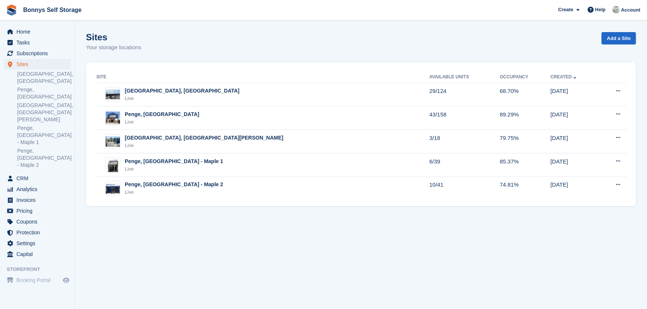 The height and width of the screenshot is (309, 647). I want to click on span: Help, so click(600, 10).